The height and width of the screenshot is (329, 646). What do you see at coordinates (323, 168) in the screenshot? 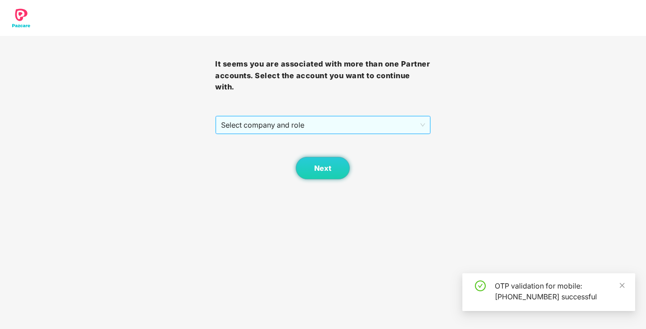
I see `button: Next` at bounding box center [323, 168].